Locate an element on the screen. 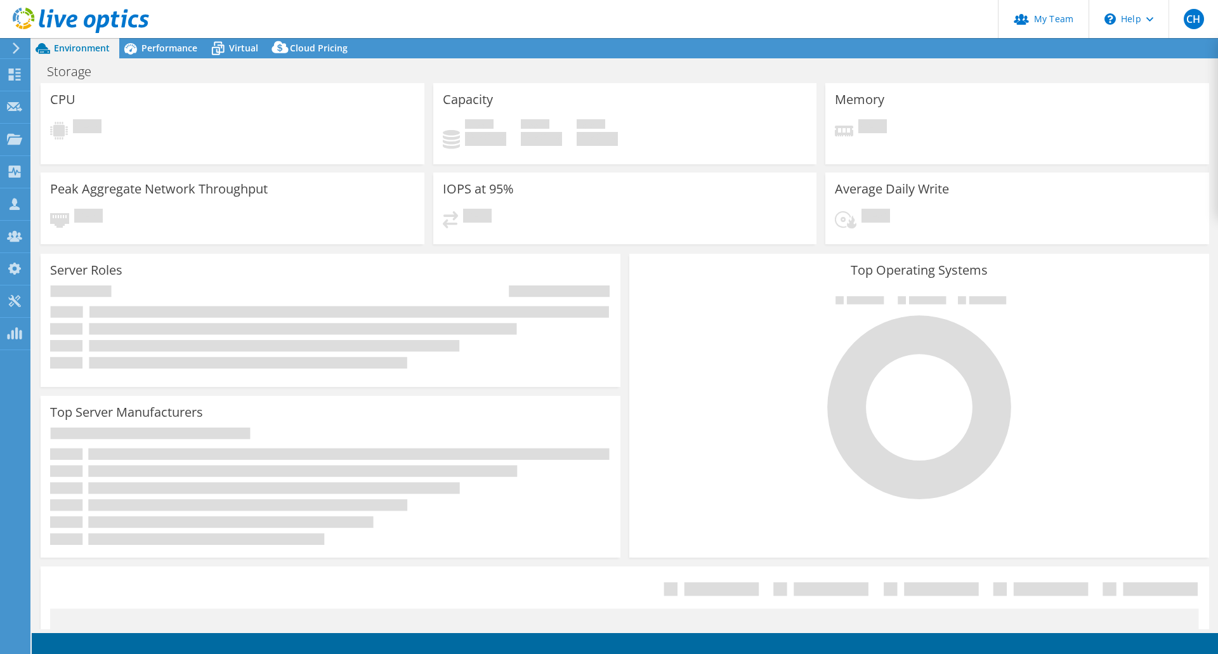 This screenshot has height=654, width=1218. span: Used is located at coordinates (479, 126).